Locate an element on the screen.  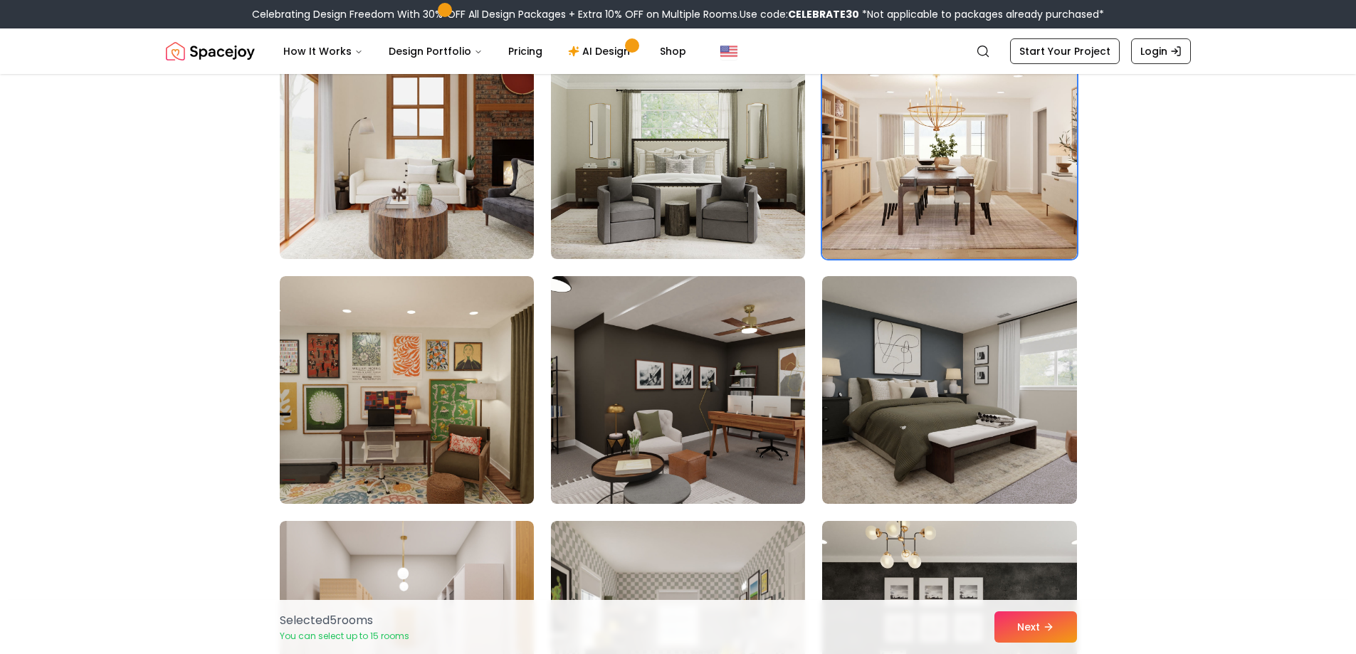
img: Room room-44 is located at coordinates (678, 390).